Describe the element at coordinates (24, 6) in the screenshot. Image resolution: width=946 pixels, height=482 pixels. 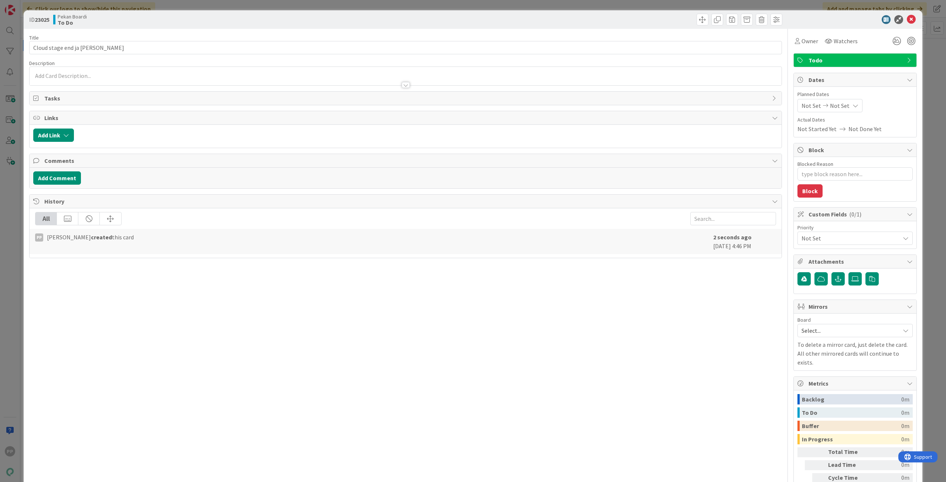
I see `span: Support` at that location.